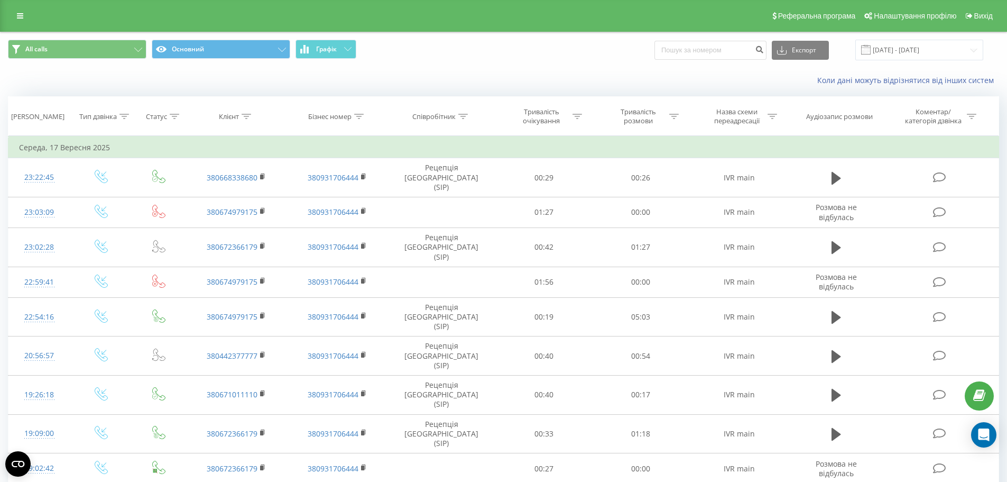 The height and width of the screenshot is (482, 1007). Describe the element at coordinates (984, 435) in the screenshot. I see `div: Open Intercom Messenger` at that location.